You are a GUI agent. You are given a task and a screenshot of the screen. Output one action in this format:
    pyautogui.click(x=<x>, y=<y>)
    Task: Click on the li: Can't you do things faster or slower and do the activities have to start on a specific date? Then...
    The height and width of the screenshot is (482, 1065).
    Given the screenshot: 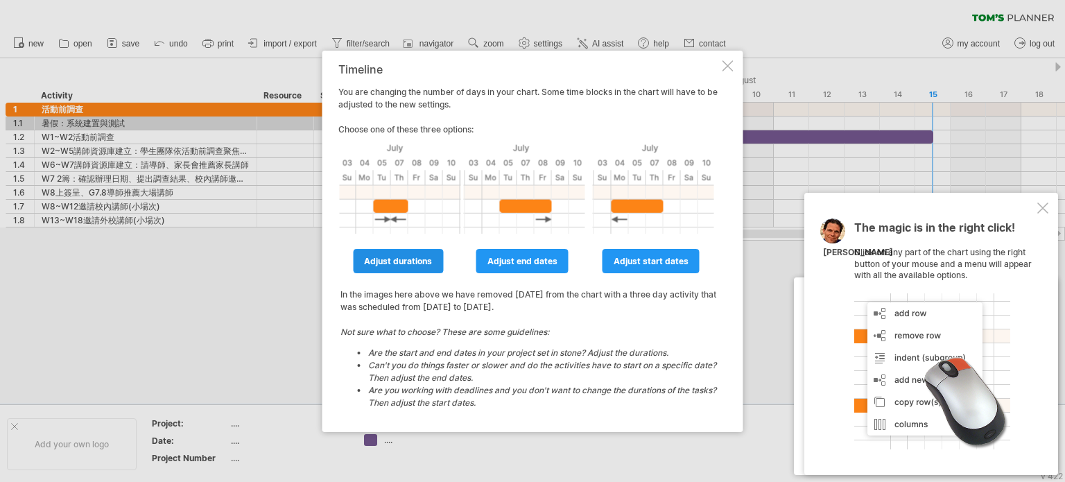 What is the action you would take?
    pyautogui.click(x=543, y=372)
    